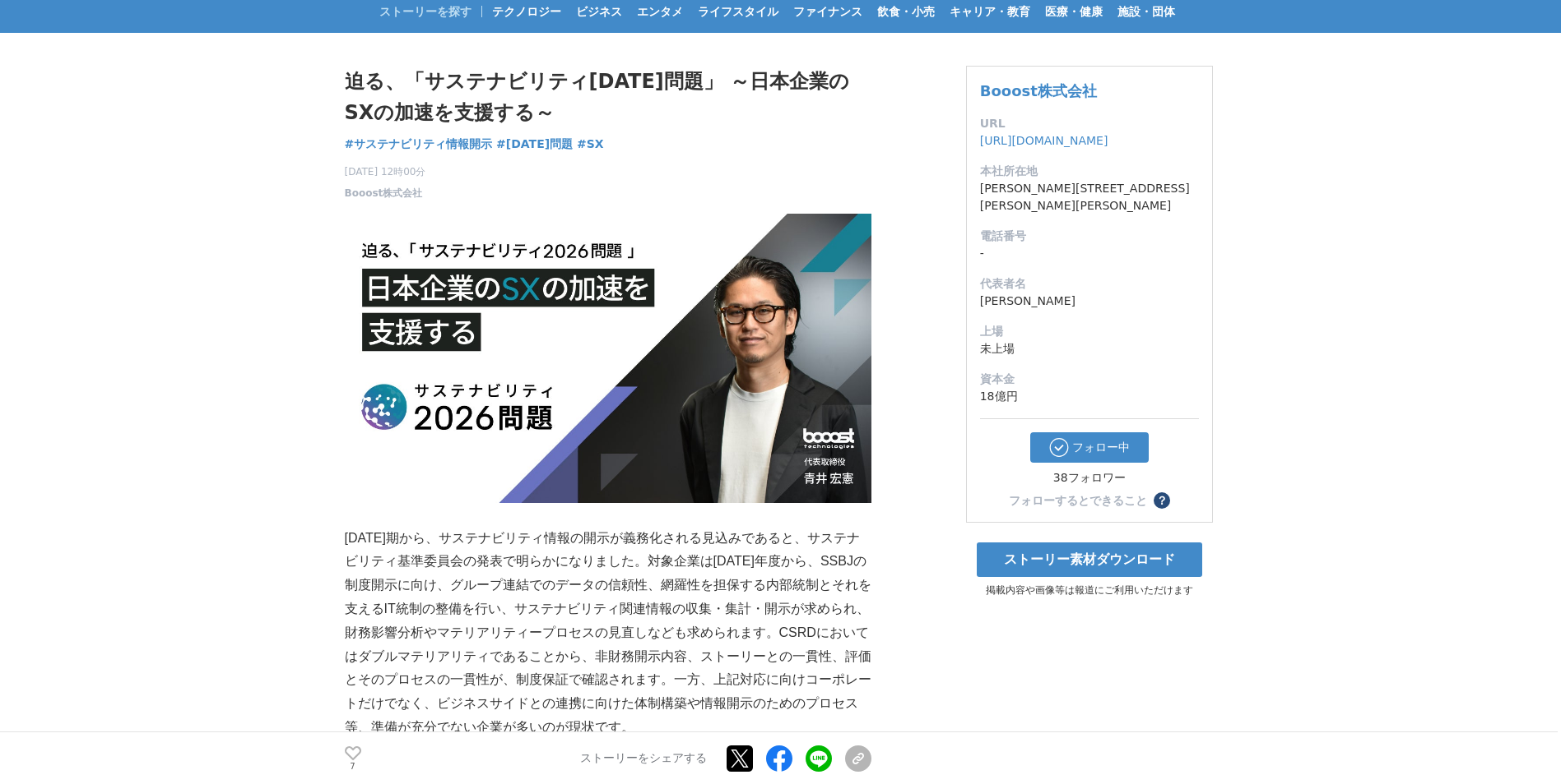  I want to click on span: #サステナビリティ情報開示, so click(419, 144).